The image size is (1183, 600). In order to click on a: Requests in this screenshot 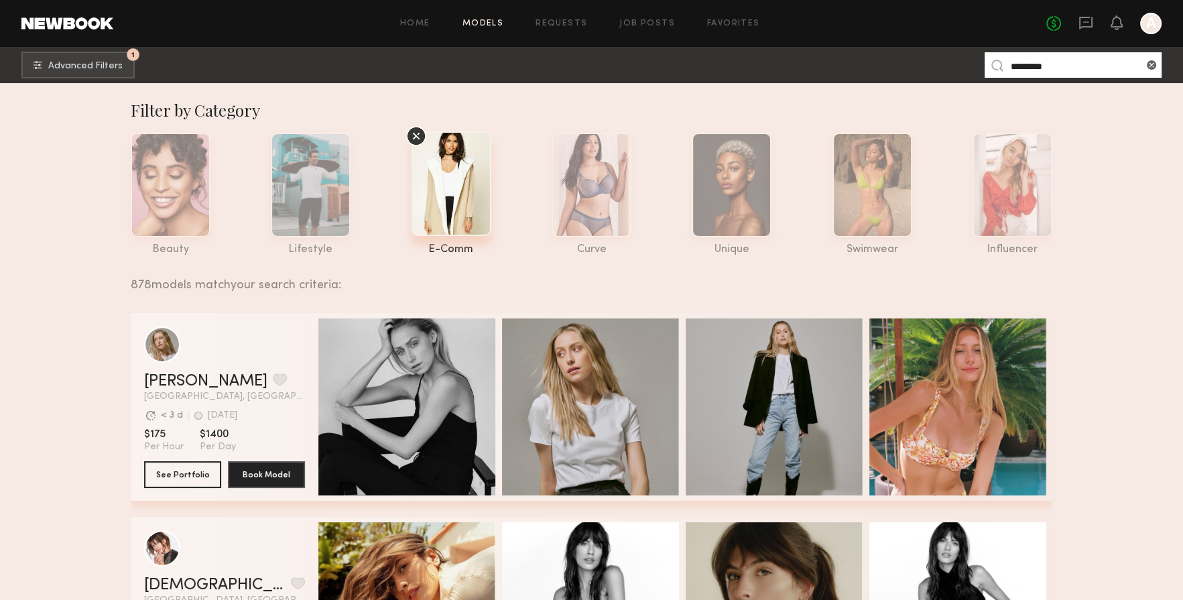, I will do `click(561, 23)`.